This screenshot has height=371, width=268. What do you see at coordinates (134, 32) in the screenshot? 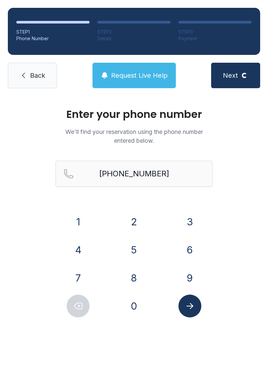
I see `div: STEP 2` at bounding box center [134, 32].